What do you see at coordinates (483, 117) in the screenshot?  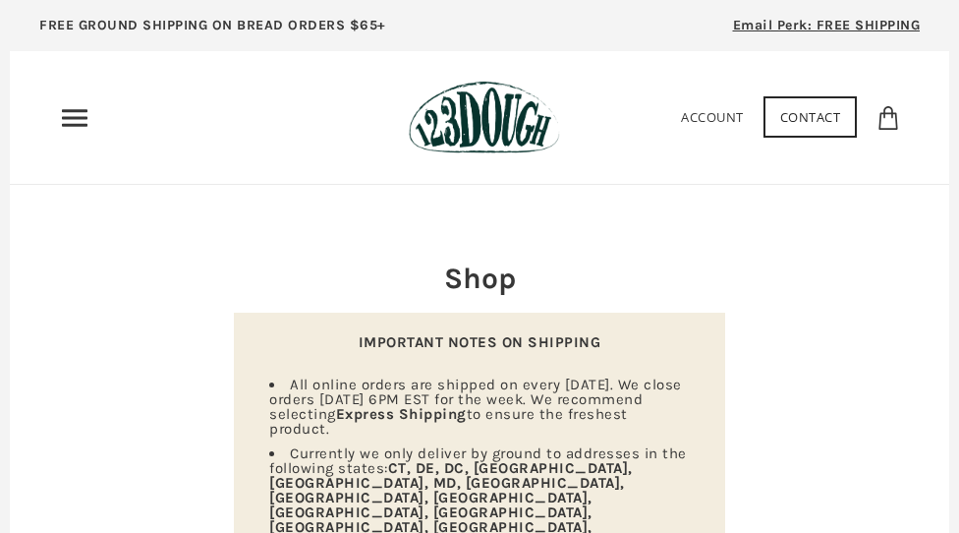 I see `img: 123Dough Bakery` at bounding box center [483, 117].